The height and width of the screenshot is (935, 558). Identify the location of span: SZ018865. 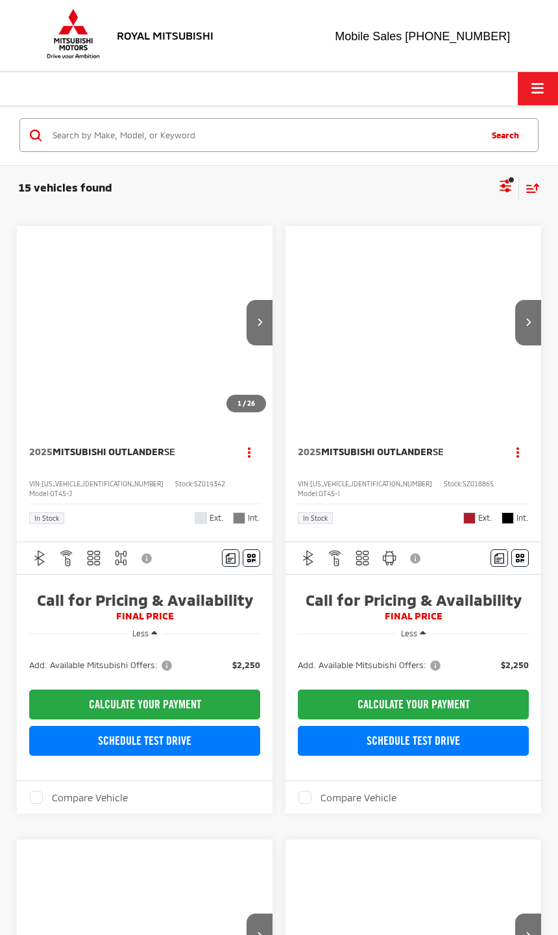
(478, 484).